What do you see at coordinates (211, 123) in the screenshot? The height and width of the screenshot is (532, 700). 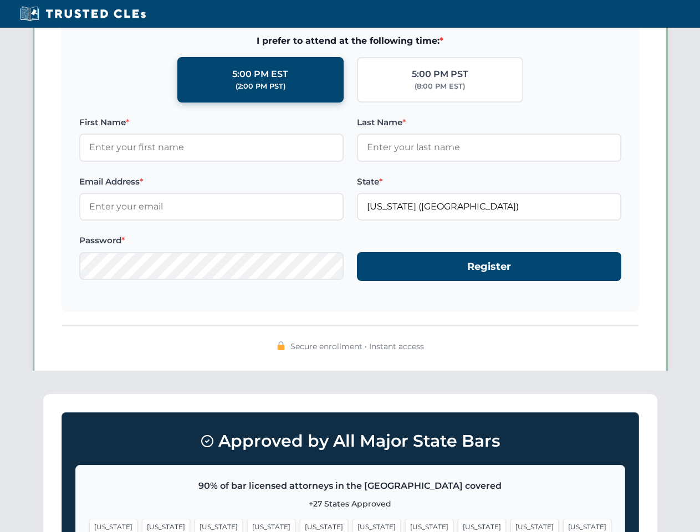 I see `label: First Name` at bounding box center [211, 123].